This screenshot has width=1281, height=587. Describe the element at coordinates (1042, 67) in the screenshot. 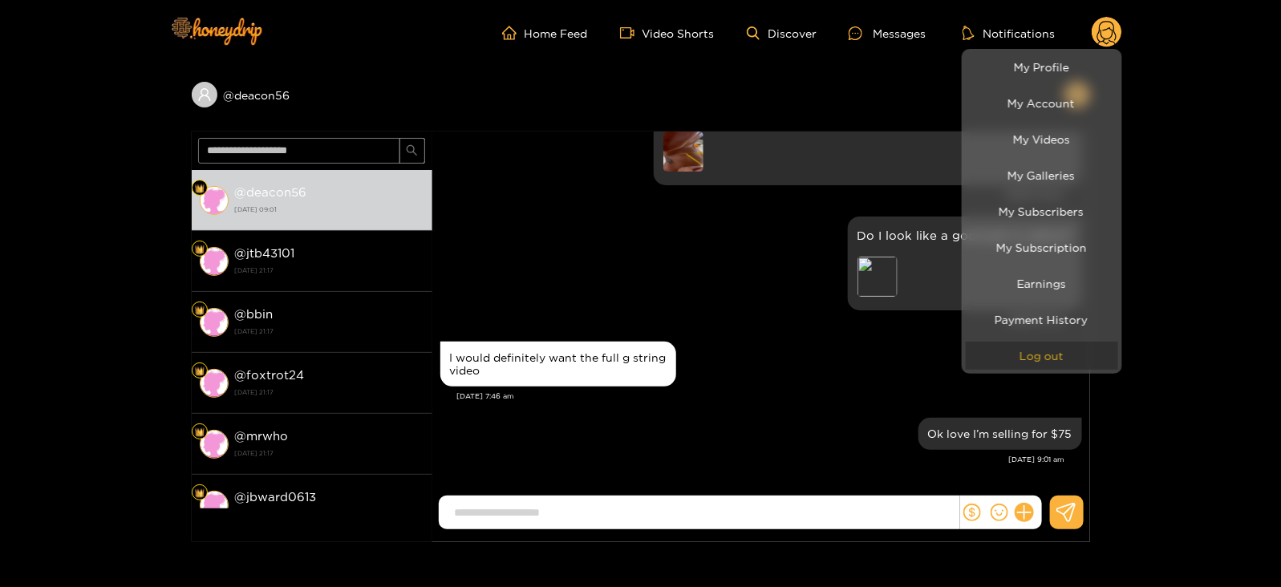

I see `a: My Profile` at that location.